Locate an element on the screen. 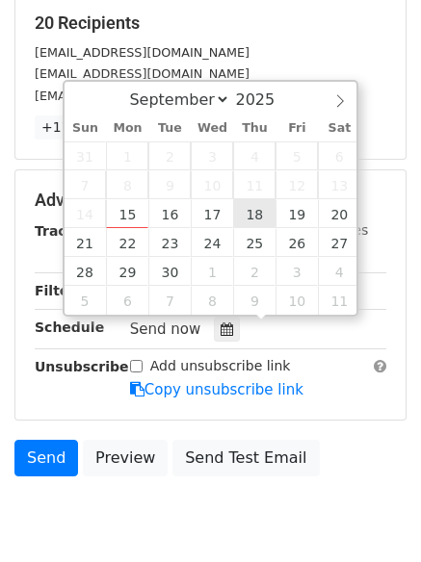 Image resolution: width=421 pixels, height=562 pixels. label: Add unsubscribe link is located at coordinates (220, 366).